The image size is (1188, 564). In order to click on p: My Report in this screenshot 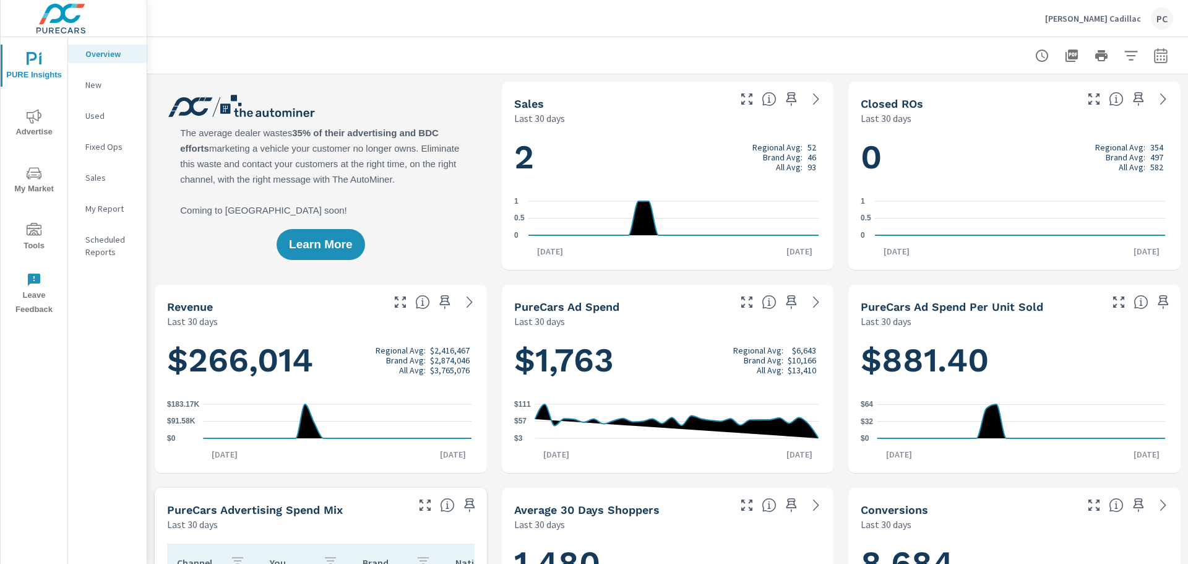, I will do `click(111, 209)`.